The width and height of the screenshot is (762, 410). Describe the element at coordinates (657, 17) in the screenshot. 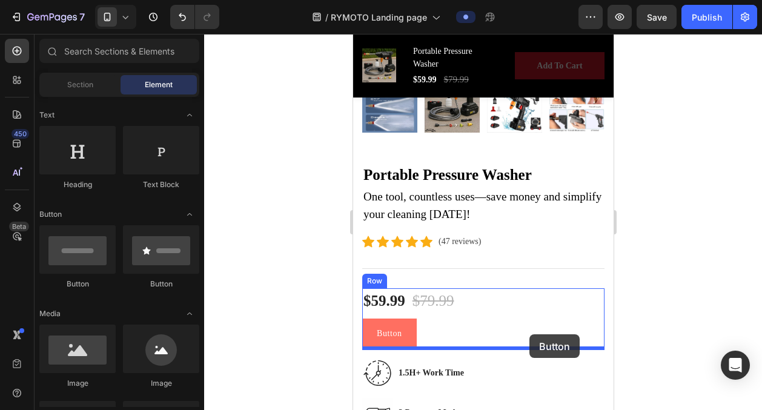

I see `button: Save` at that location.